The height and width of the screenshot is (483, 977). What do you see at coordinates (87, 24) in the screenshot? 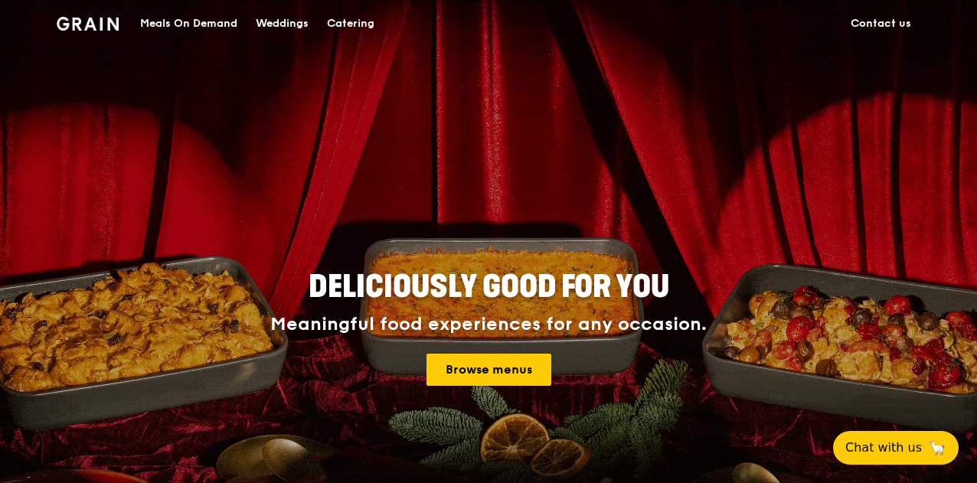
I see `img: Grain` at bounding box center [87, 24].